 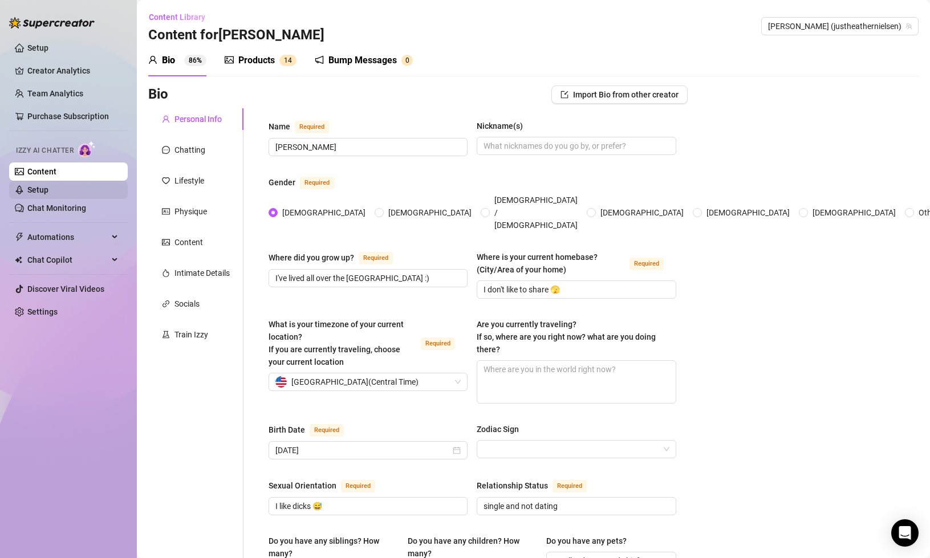 I want to click on span: 1, so click(x=286, y=60).